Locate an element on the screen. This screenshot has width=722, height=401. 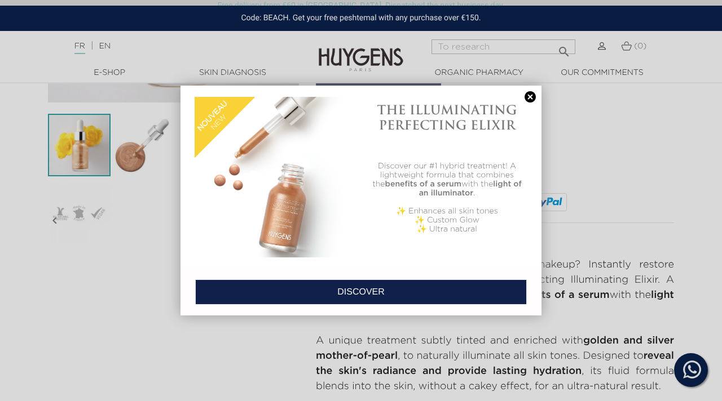
font: with the is located at coordinates (477, 184).